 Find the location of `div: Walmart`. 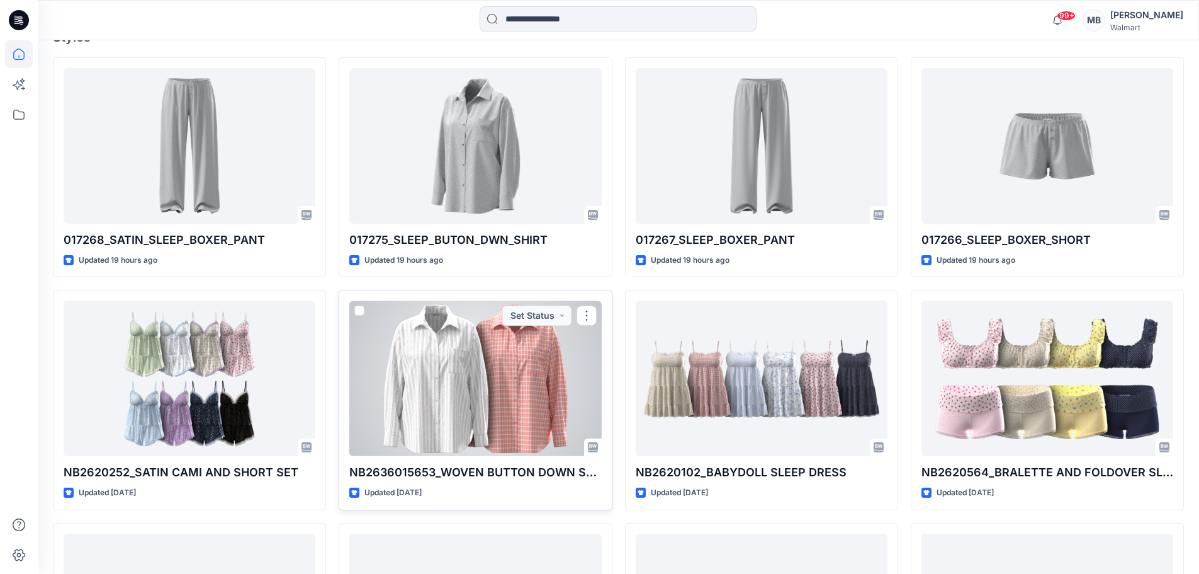

div: Walmart is located at coordinates (1147, 27).